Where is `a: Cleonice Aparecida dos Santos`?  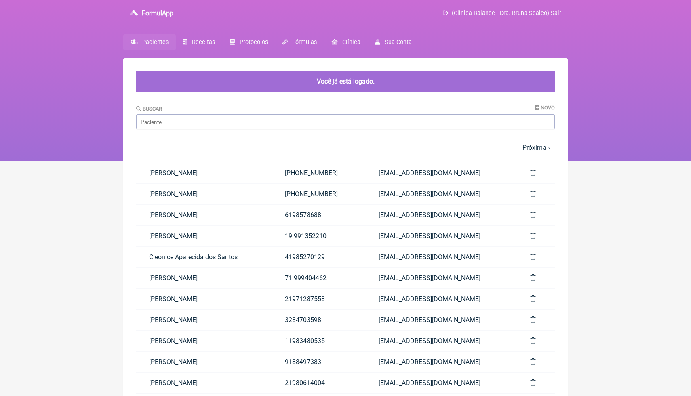
a: Cleonice Aparecida dos Santos is located at coordinates (204, 257).